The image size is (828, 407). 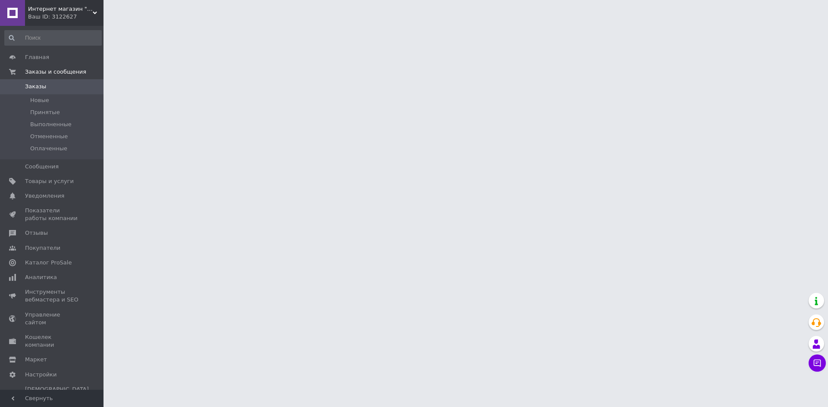 What do you see at coordinates (52, 341) in the screenshot?
I see `span: Кошелек компании` at bounding box center [52, 341].